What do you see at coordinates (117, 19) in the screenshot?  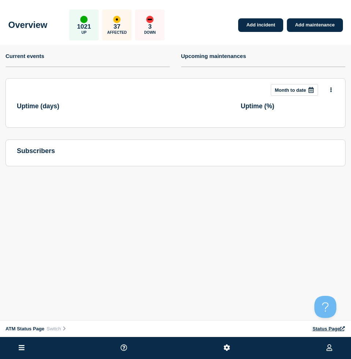 I see `div: affected` at bounding box center [117, 19].